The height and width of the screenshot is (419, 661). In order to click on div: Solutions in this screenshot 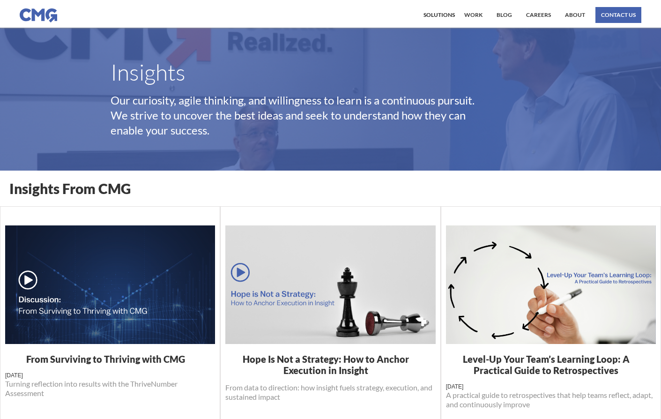, I will do `click(439, 15)`.